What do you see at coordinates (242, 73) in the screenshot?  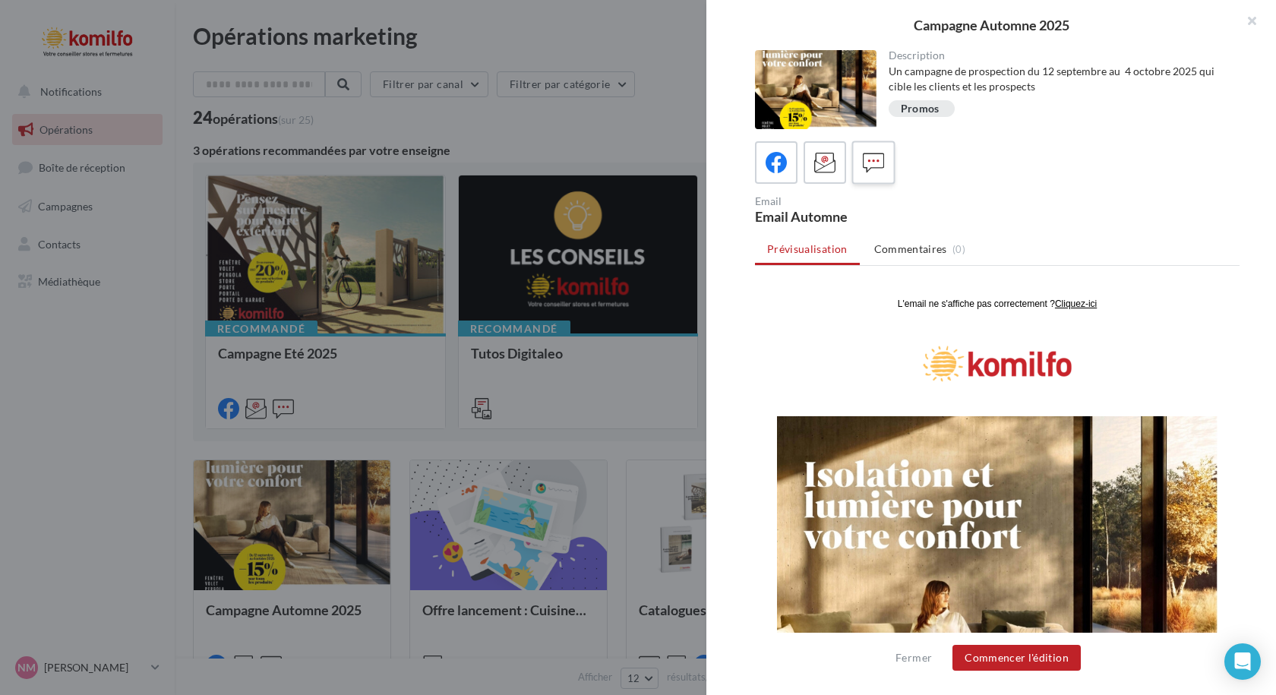 I see `img: Design_sans_titre_40.png` at bounding box center [242, 73].